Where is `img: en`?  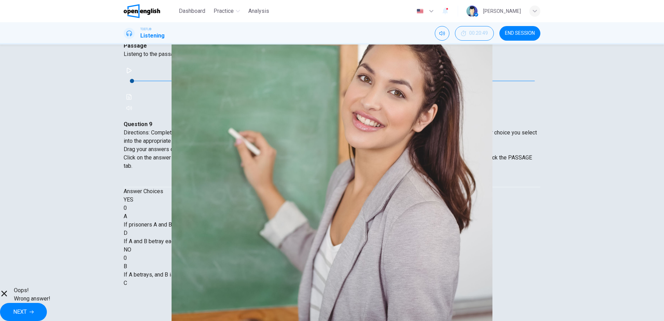
img: en is located at coordinates (420, 11).